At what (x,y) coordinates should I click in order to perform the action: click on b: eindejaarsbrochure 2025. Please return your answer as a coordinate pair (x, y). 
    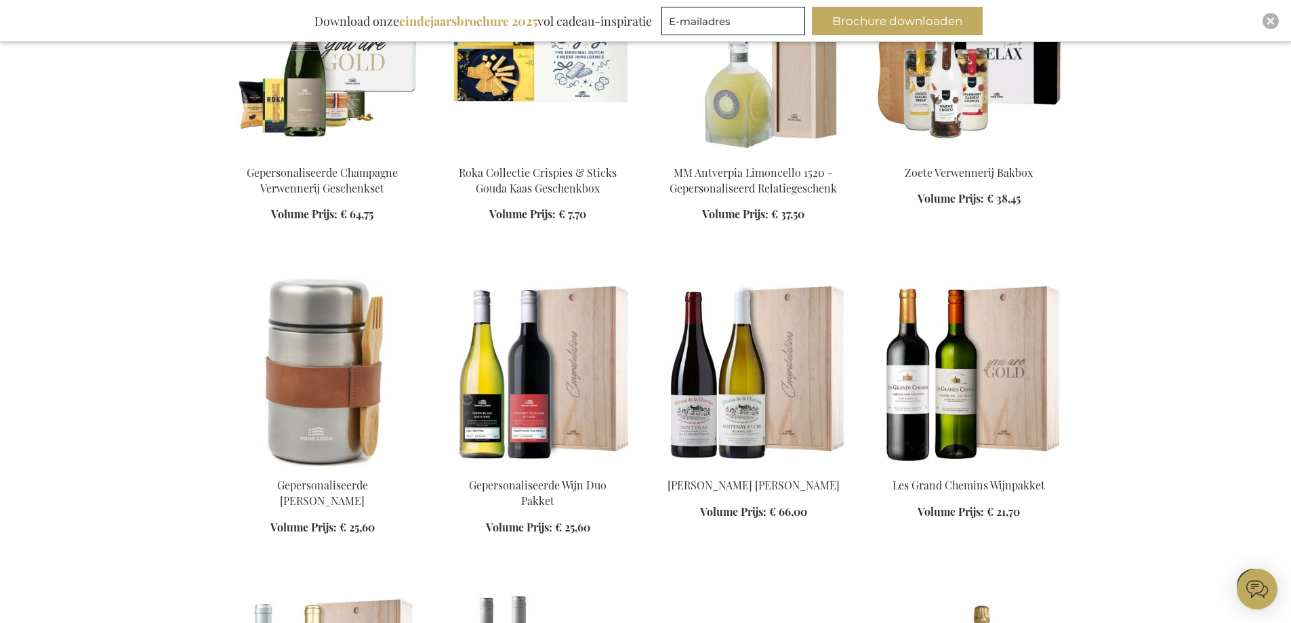
    Looking at the image, I should click on (468, 21).